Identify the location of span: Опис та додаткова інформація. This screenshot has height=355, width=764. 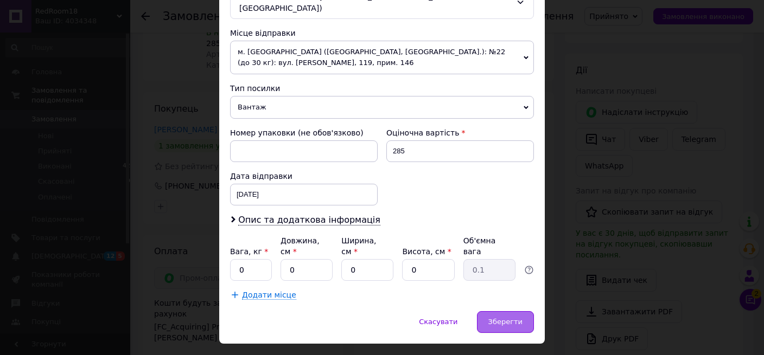
(309, 220).